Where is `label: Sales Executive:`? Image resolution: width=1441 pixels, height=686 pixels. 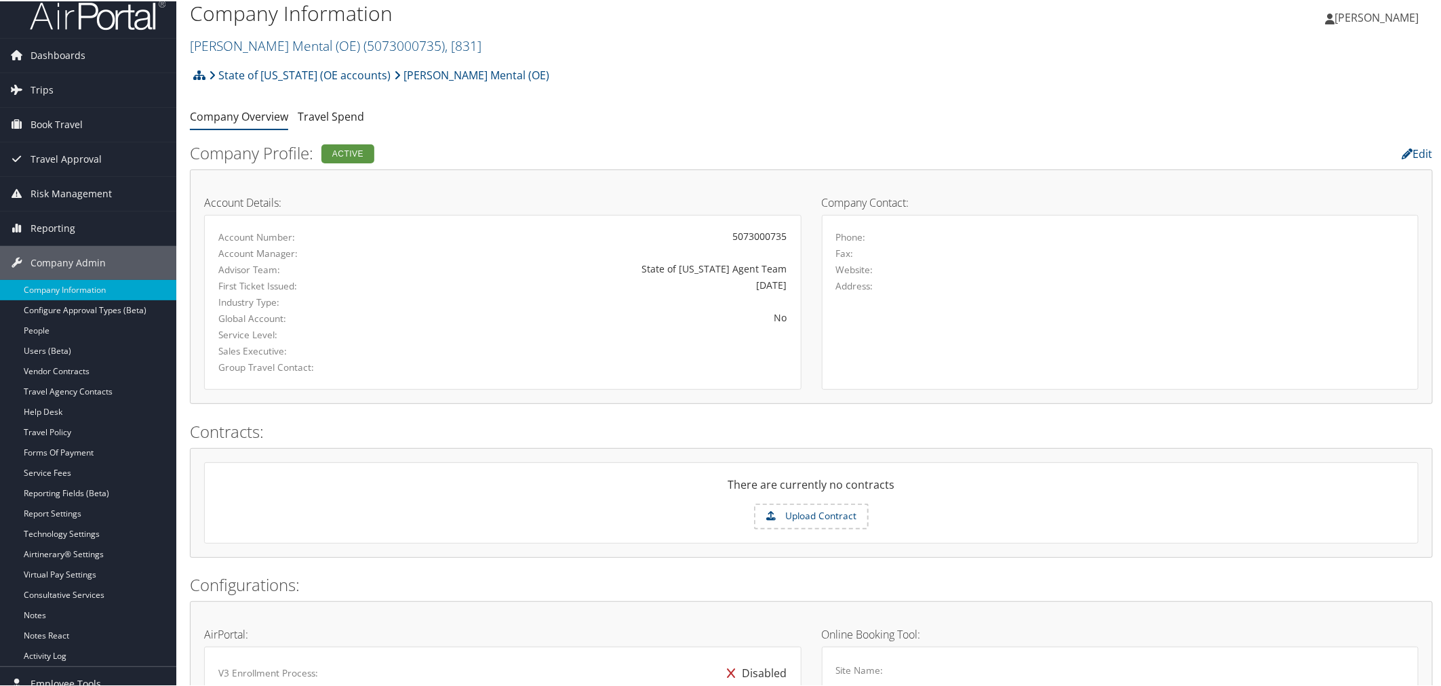
label: Sales Executive: is located at coordinates (306, 350).